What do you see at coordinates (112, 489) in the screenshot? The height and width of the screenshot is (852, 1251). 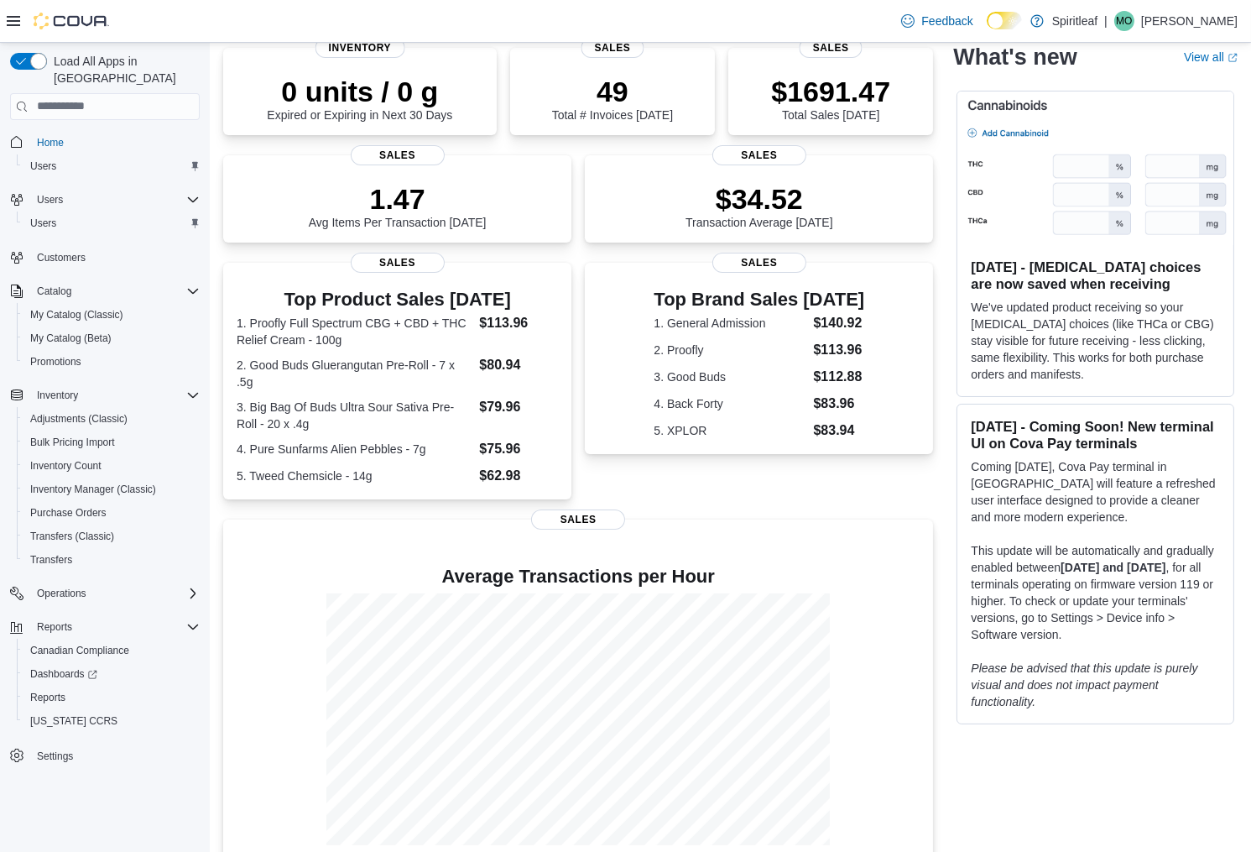 I see `span: Inventory Manager (Classic)` at bounding box center [112, 489].